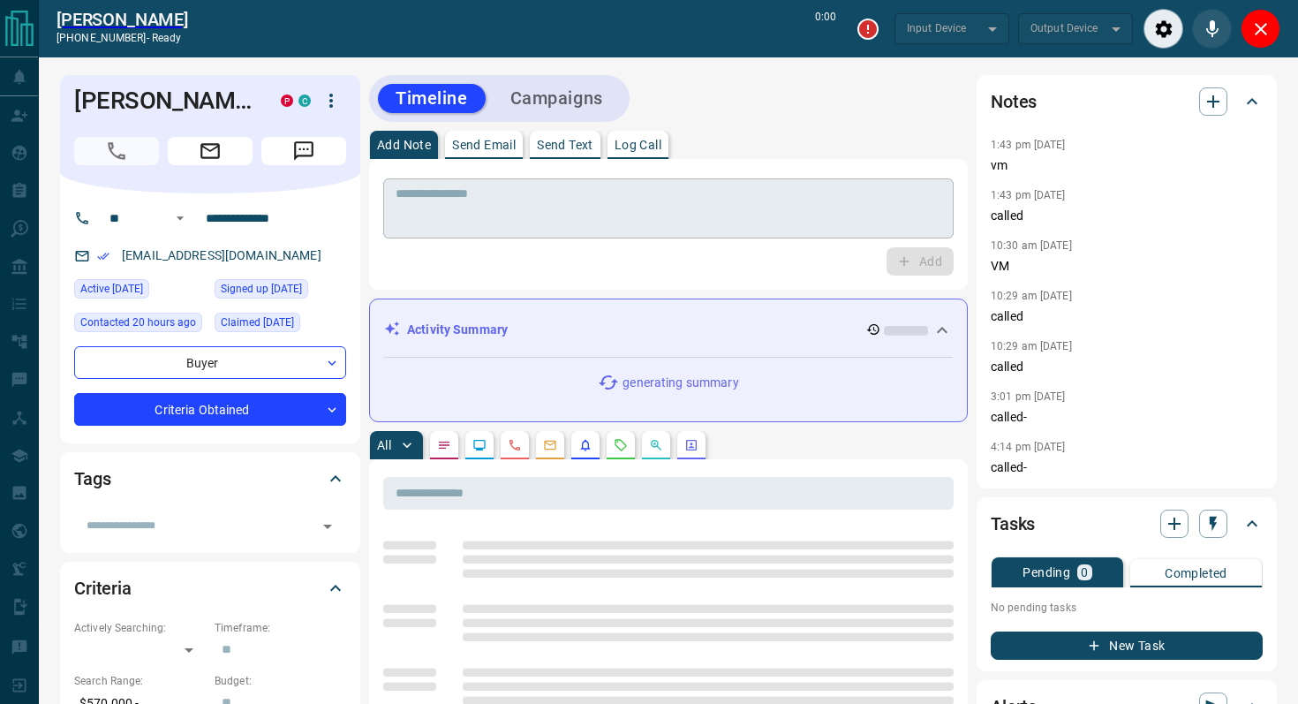 This screenshot has width=1298, height=704. What do you see at coordinates (638, 145) in the screenshot?
I see `p: Log Call` at bounding box center [638, 145].